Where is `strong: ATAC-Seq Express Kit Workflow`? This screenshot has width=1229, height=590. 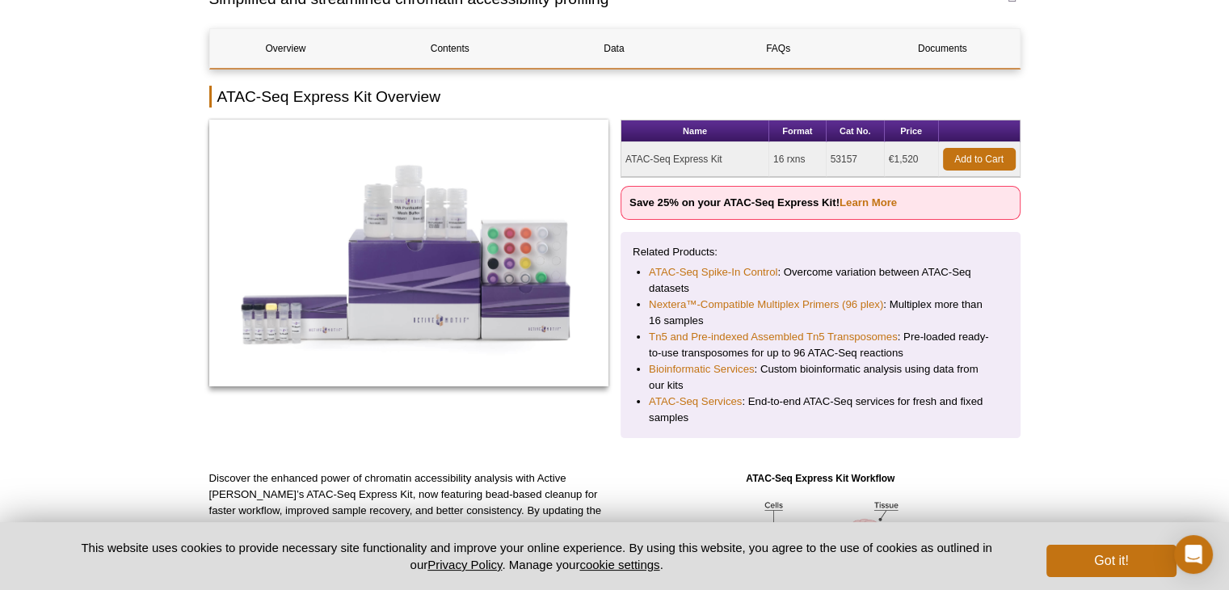
strong: ATAC-Seq Express Kit Workflow is located at coordinates (820, 479).